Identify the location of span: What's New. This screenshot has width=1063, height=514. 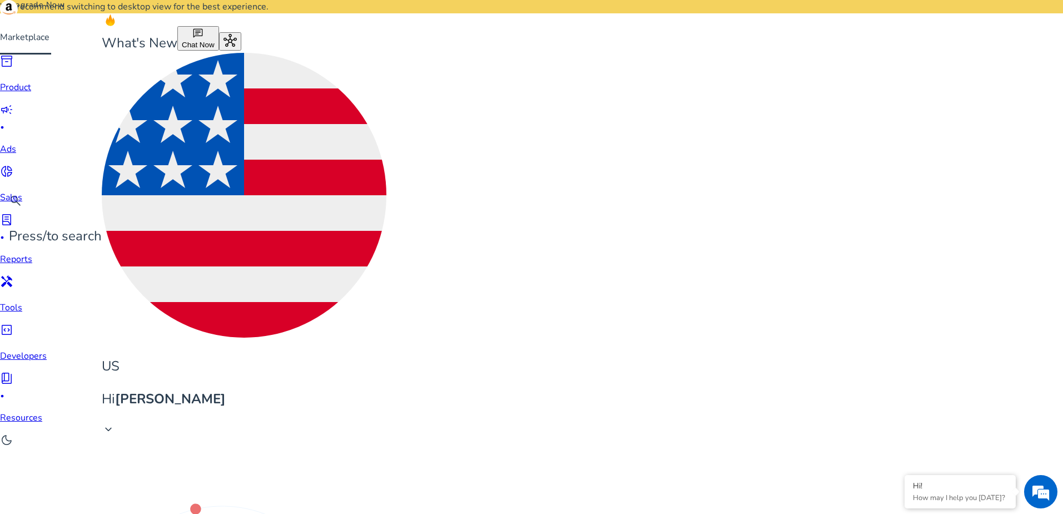
(140, 43).